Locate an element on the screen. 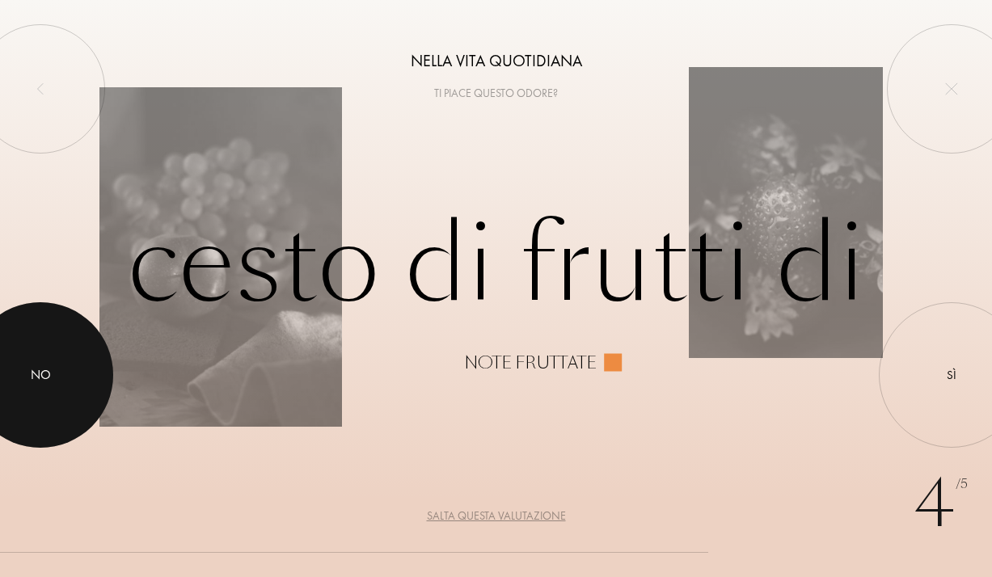 The width and height of the screenshot is (992, 577). img: left_onboard.svg is located at coordinates (40, 89).